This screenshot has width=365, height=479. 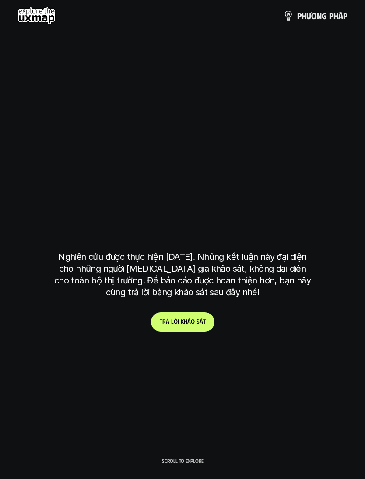 I want to click on span: n, so click(x=319, y=16).